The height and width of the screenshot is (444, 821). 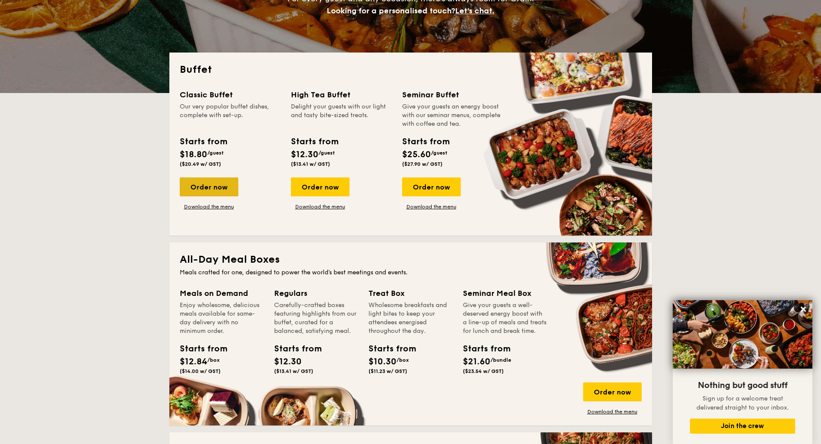 I want to click on span: $21.60, so click(x=477, y=362).